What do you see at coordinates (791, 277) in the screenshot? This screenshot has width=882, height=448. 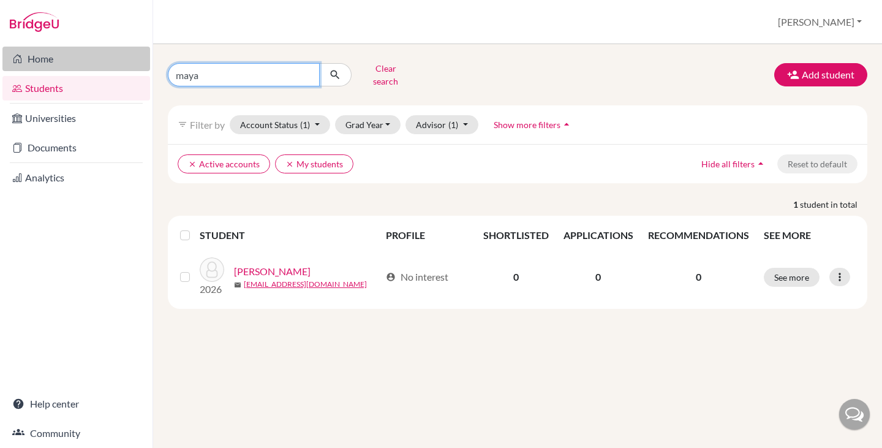 I see `button: See more` at bounding box center [791, 277].